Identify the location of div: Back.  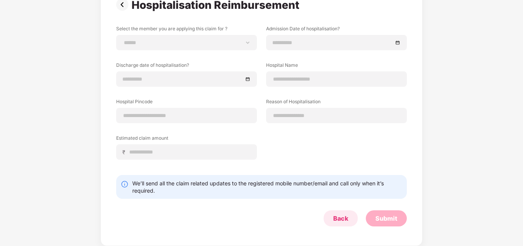
(341, 218).